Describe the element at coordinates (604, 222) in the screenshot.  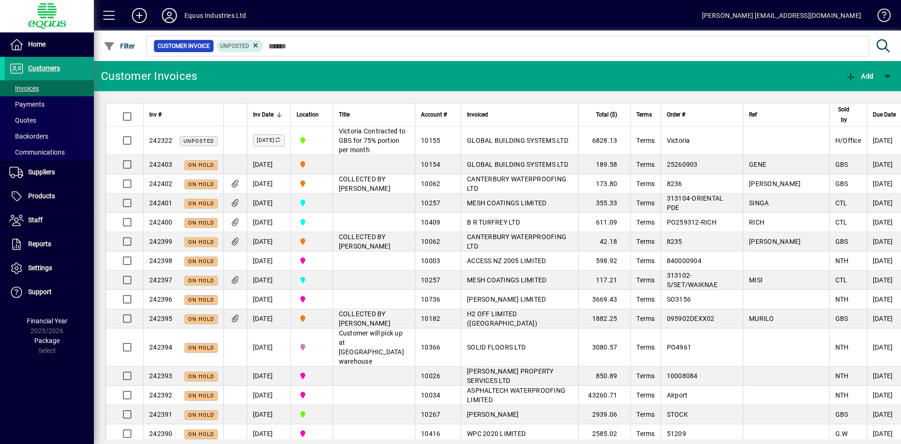
I see `td: 611.09` at that location.